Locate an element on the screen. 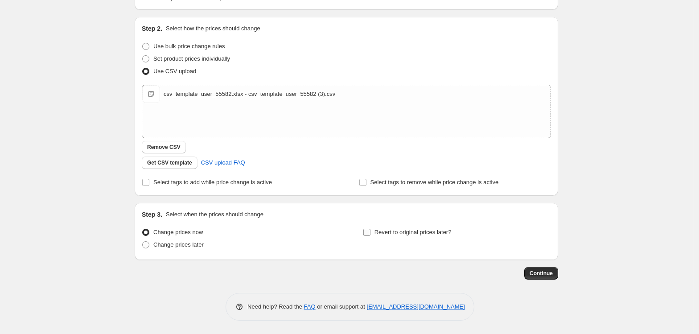  button: Get CSV template is located at coordinates (169, 163).